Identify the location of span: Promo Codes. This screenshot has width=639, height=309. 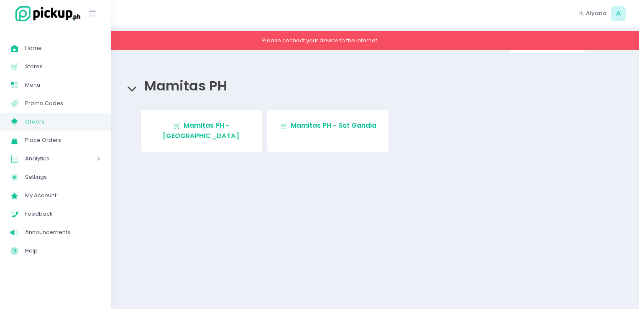
(63, 103).